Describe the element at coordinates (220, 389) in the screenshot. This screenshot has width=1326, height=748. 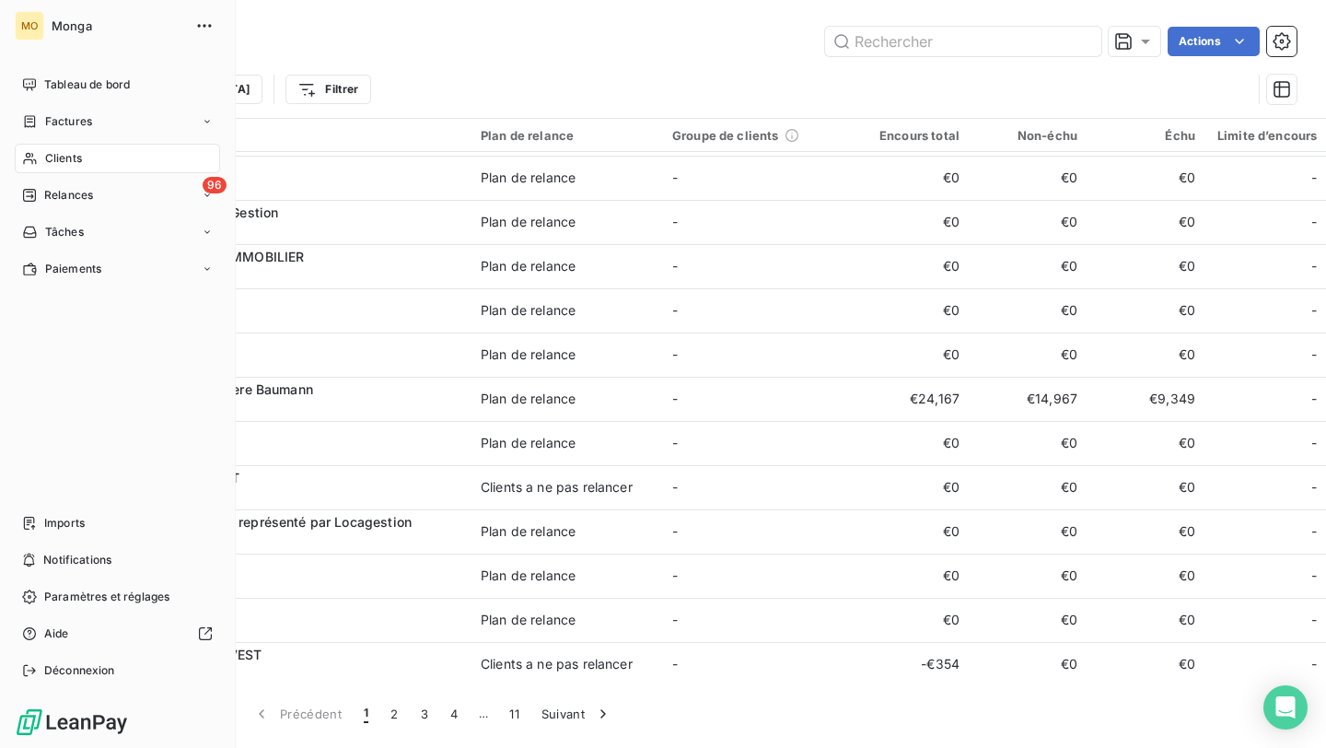
I see `span: Agence Immobiliere Baumann` at that location.